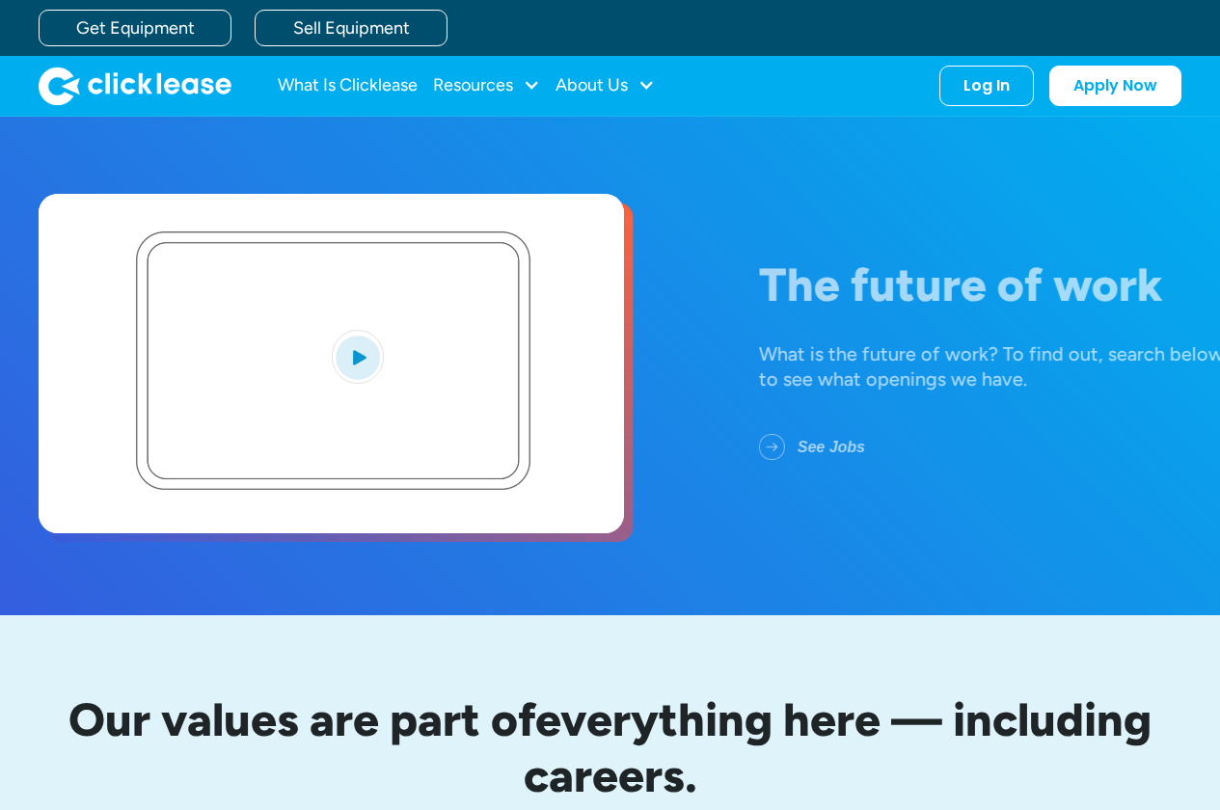 The width and height of the screenshot is (1220, 810). I want to click on span: everything here — including careers., so click(838, 748).